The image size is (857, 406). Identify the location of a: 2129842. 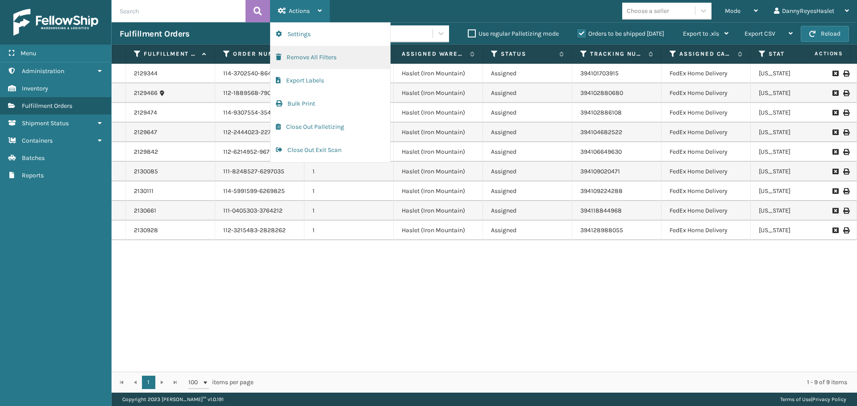
(146, 152).